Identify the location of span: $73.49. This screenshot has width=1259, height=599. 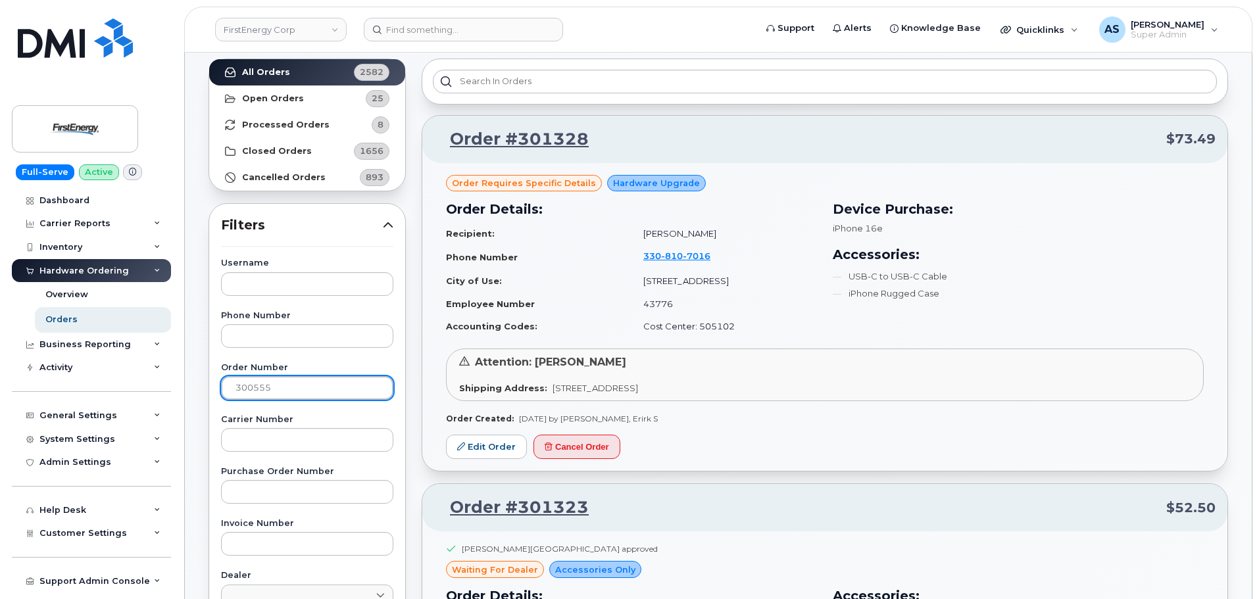
(1190, 139).